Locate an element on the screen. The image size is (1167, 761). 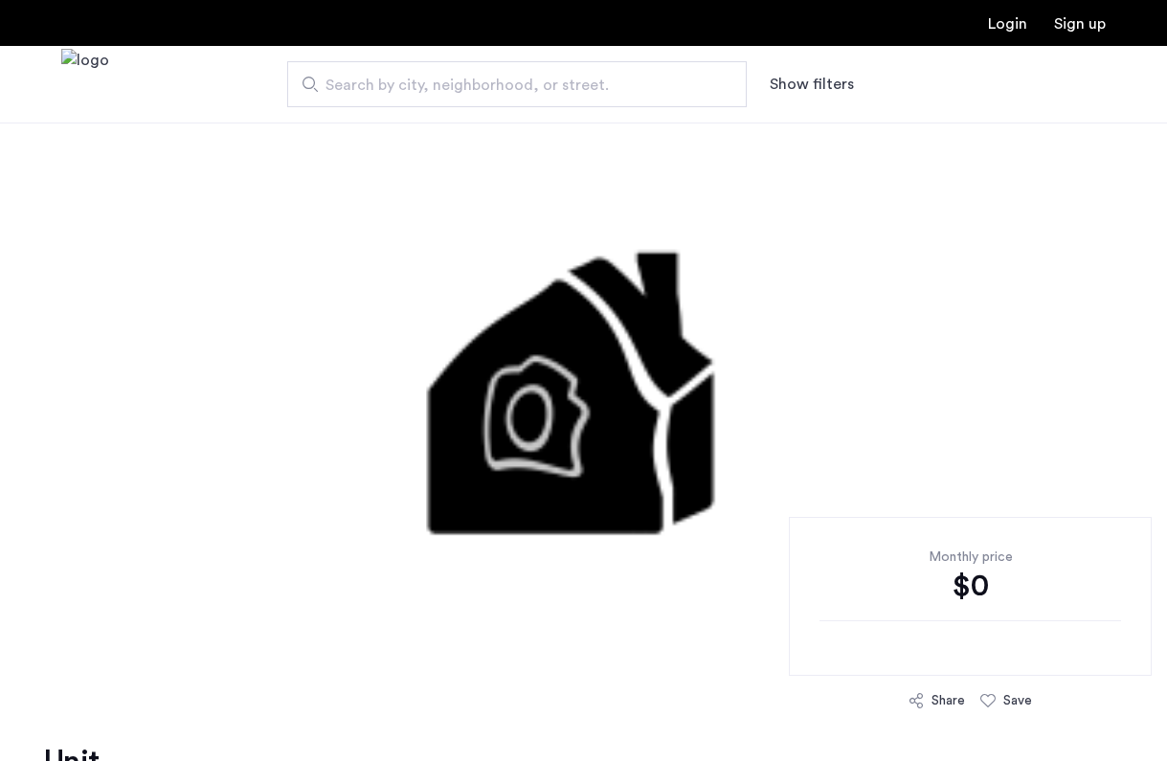
div: Monthly price is located at coordinates (969, 557).